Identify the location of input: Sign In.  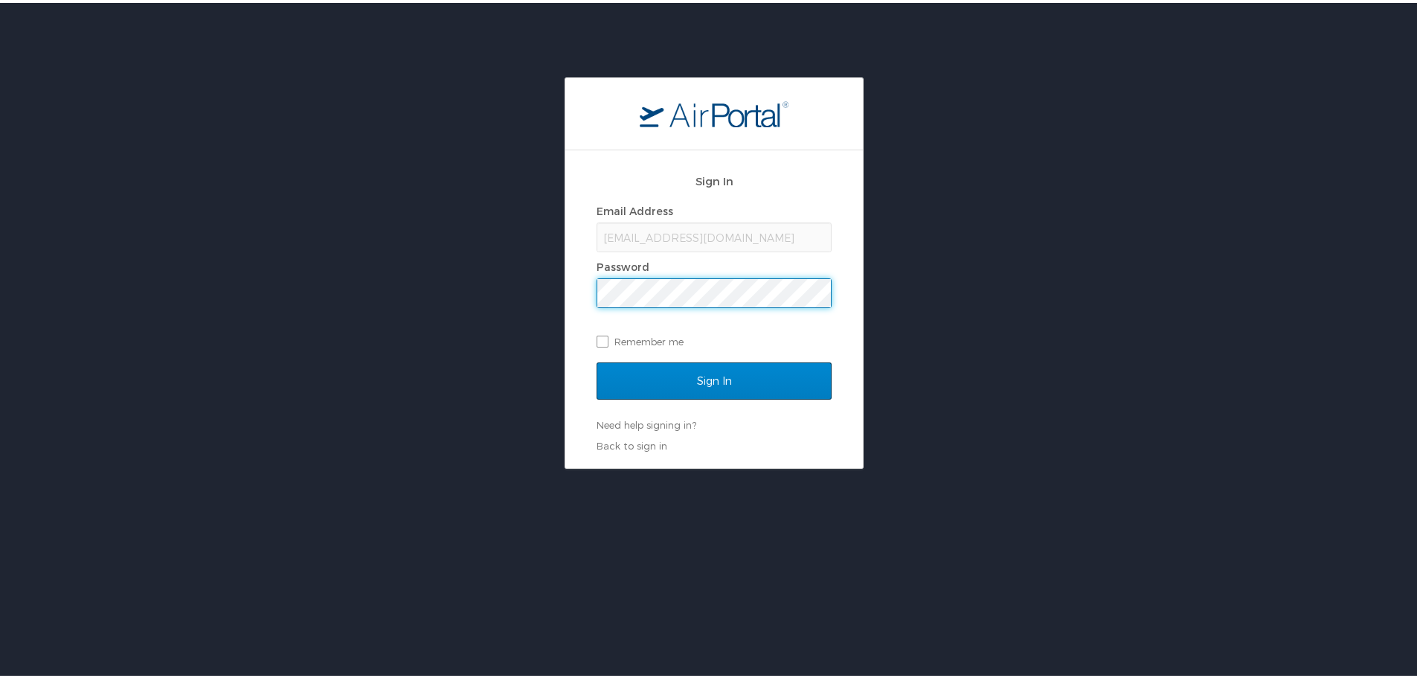
(714, 378).